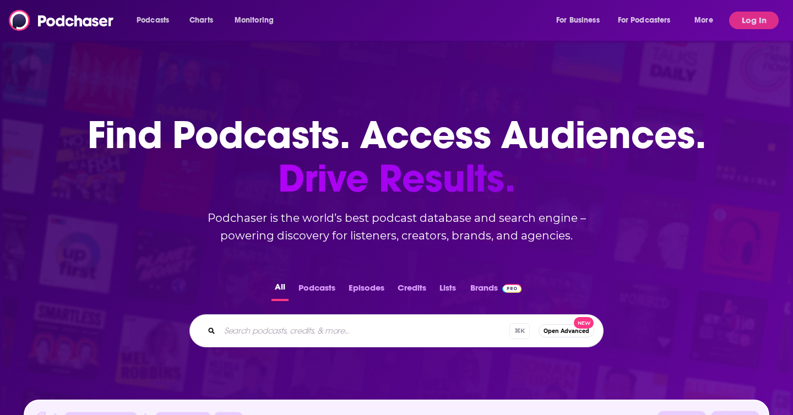  I want to click on h1: Find Podcasts. Access Audiences., so click(397, 157).